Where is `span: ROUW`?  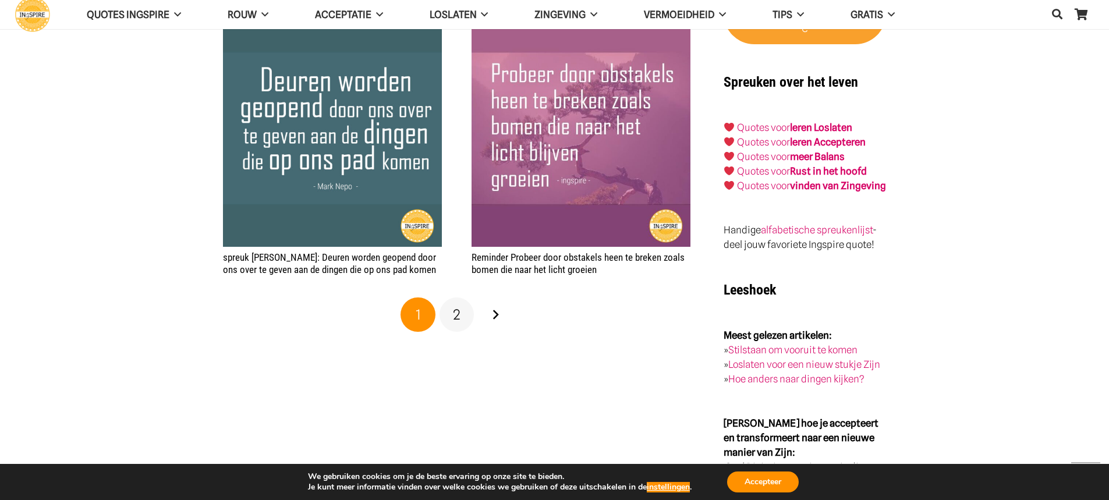 span: ROUW is located at coordinates (242, 15).